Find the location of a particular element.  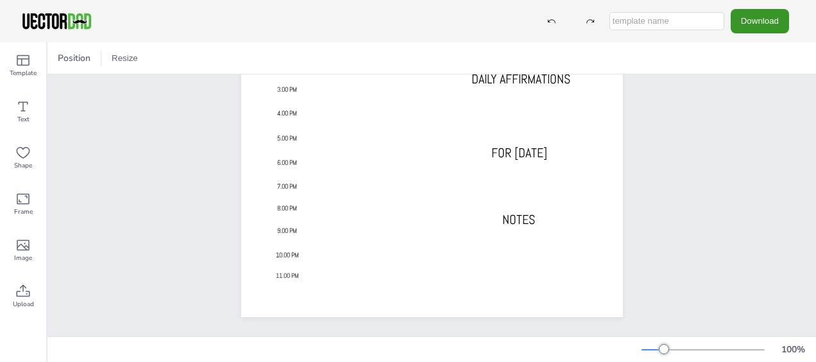

span: 10.00 PM is located at coordinates (287, 255).